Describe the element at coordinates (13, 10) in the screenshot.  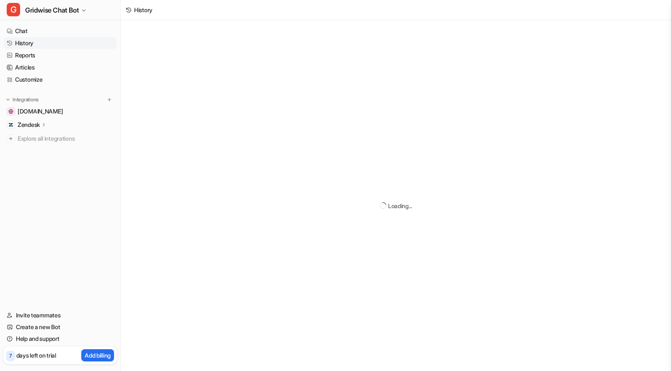
I see `span: G` at that location.